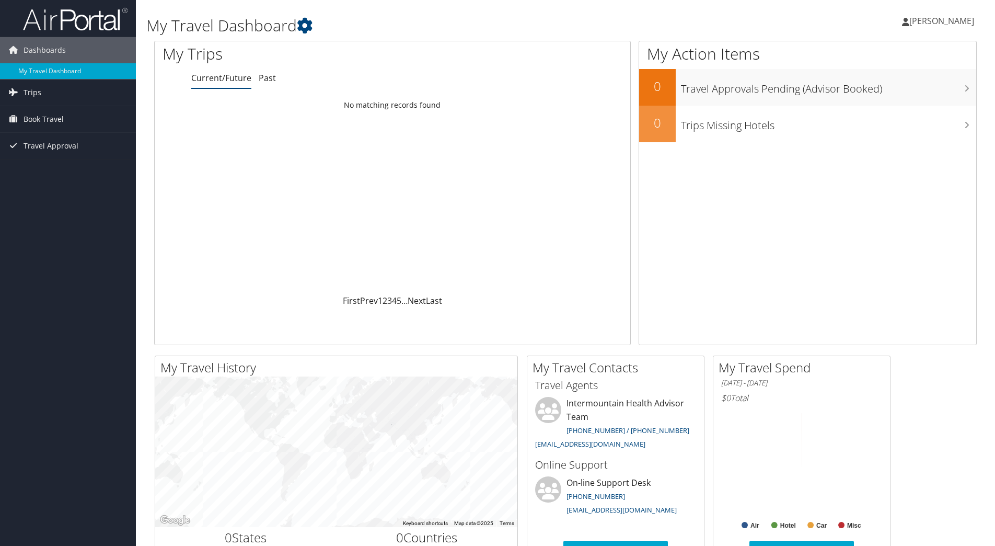 The image size is (995, 546). Describe the element at coordinates (175, 520) in the screenshot. I see `a: Open this area in Google Maps (opens a new window)` at that location.